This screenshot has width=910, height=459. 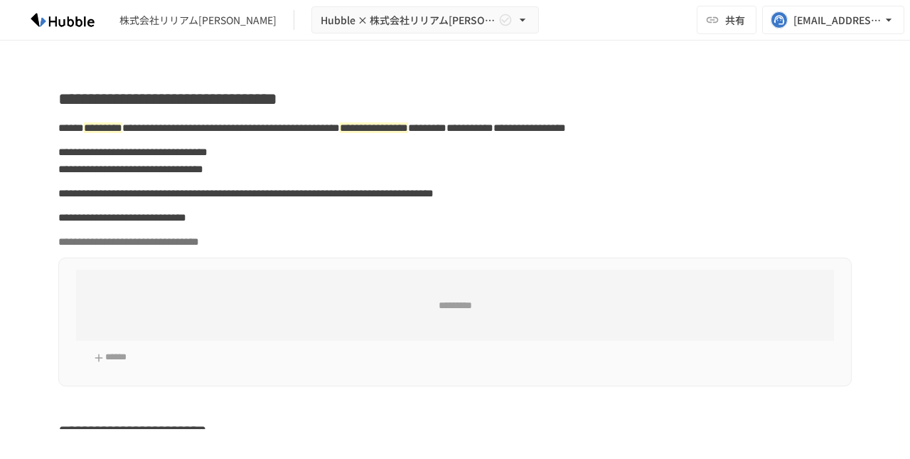 What do you see at coordinates (735, 20) in the screenshot?
I see `span: 共有` at bounding box center [735, 20].